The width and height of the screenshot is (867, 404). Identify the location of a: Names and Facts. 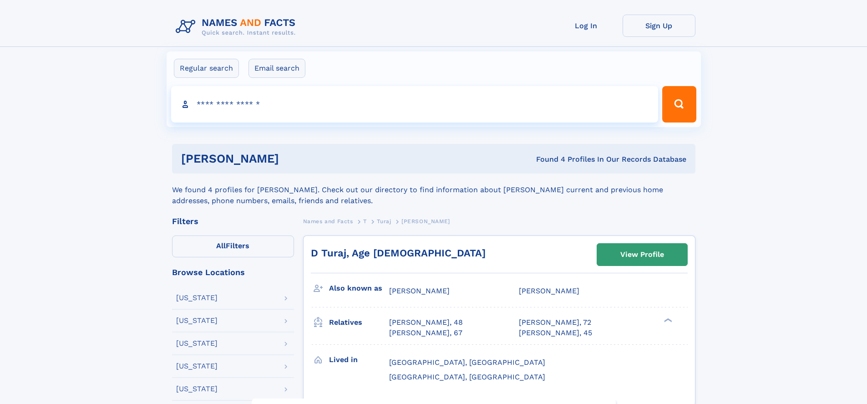
(328, 221).